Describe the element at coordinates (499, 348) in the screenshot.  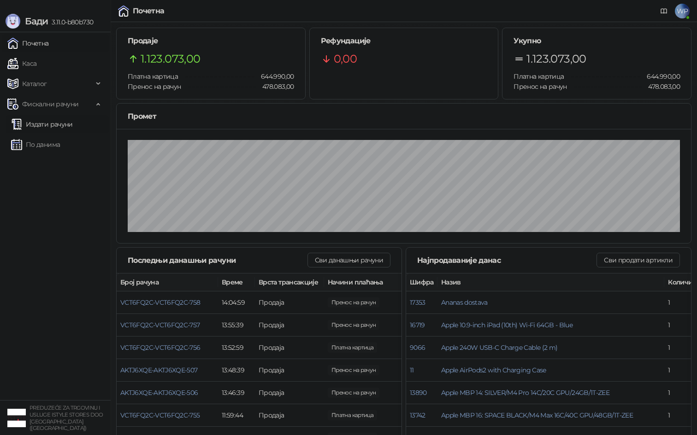
I see `button: Apple 240W USB-C Charge Cable (2 m)` at that location.